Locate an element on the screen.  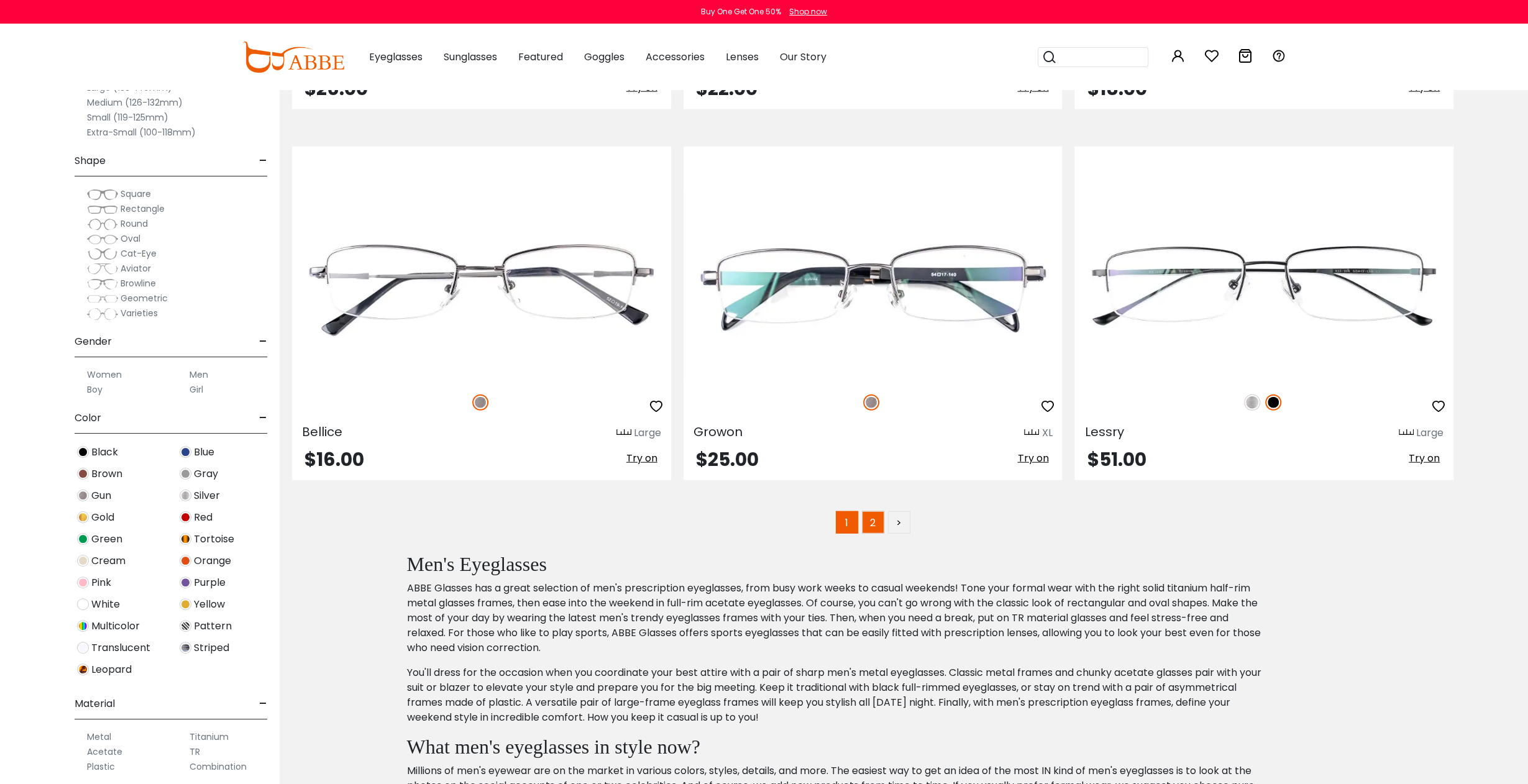
img: Gray is located at coordinates (185, 474).